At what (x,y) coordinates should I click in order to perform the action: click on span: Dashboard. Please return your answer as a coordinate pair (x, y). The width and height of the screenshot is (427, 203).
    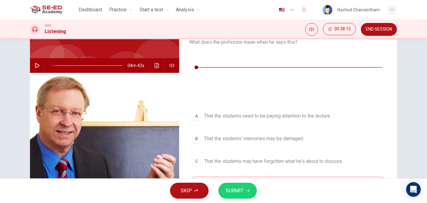
    Looking at the image, I should click on (90, 10).